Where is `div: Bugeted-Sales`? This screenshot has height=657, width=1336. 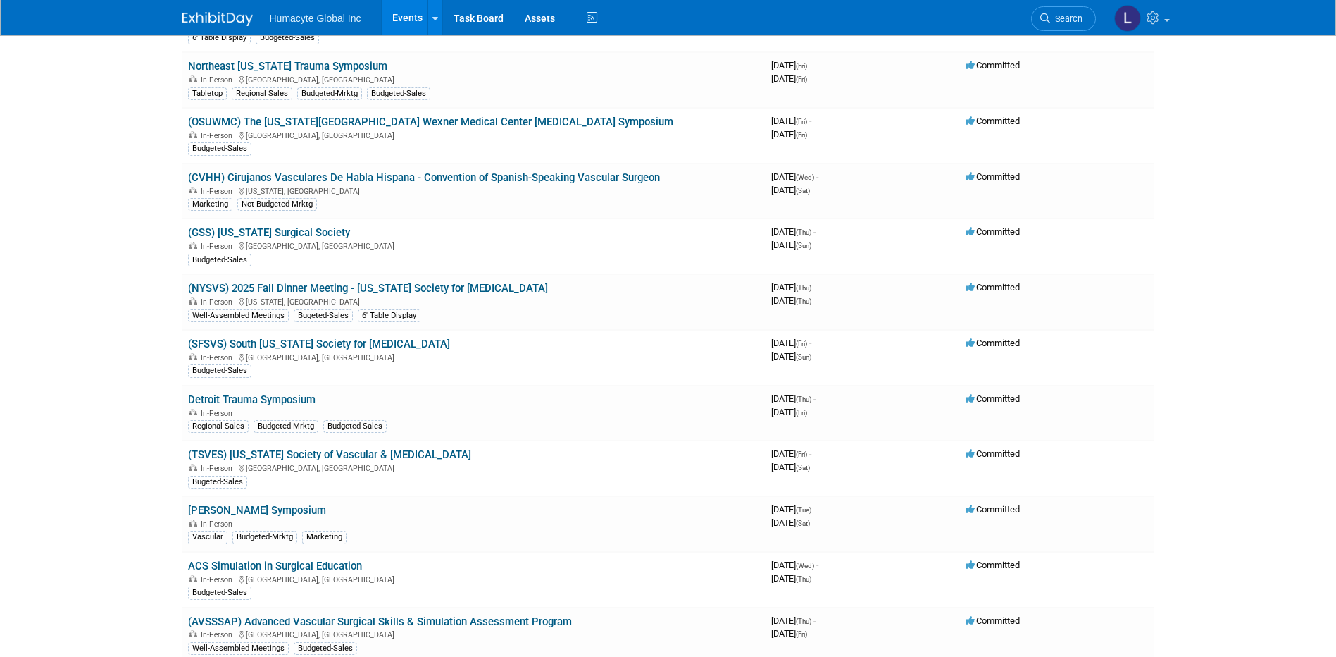
div: Bugeted-Sales is located at coordinates (323, 316).